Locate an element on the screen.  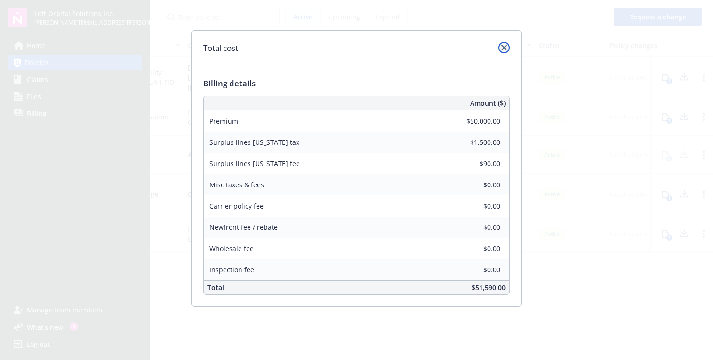
span: Total is located at coordinates (216, 287).